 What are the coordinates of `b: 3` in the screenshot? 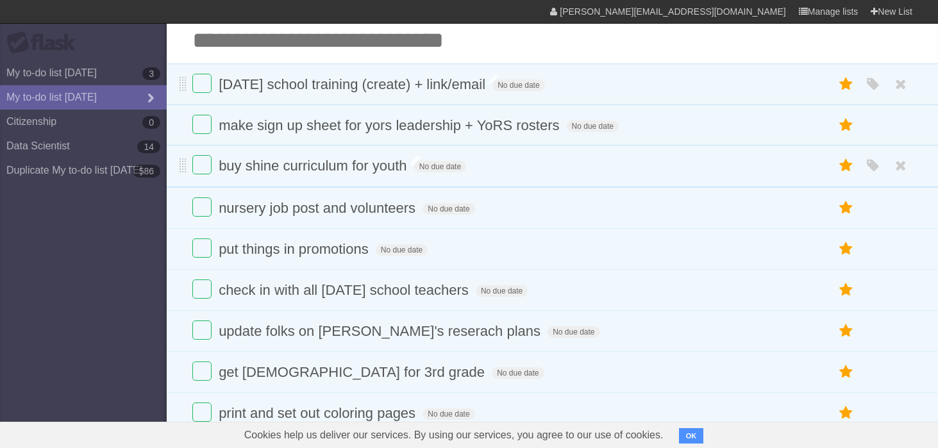 It's located at (151, 74).